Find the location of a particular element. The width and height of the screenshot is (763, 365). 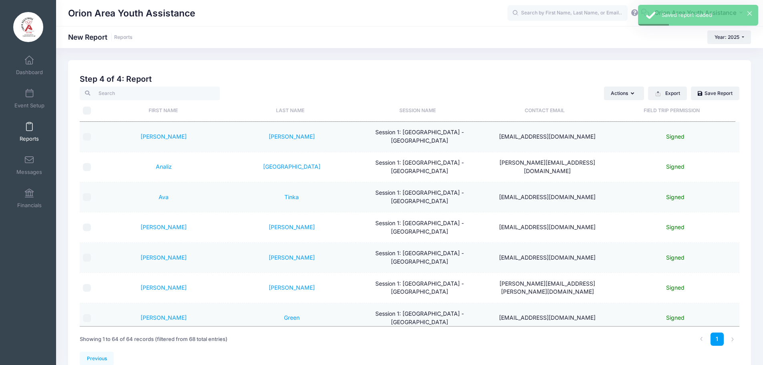

div: Showing 1 to 64 of 64 records (filtered from 68 total entries) is located at coordinates (153, 339).